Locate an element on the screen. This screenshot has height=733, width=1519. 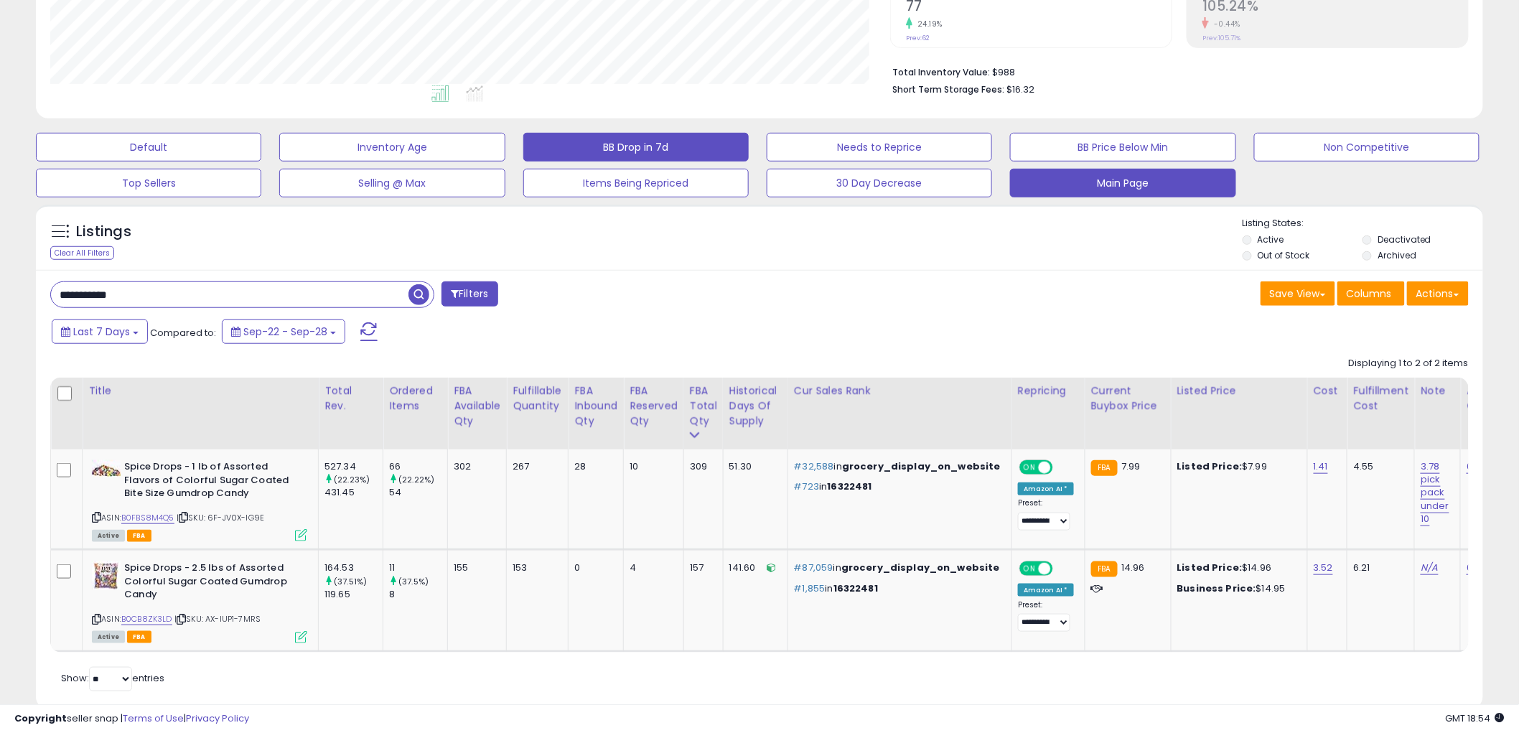
strong: Copyright is located at coordinates (40, 718).